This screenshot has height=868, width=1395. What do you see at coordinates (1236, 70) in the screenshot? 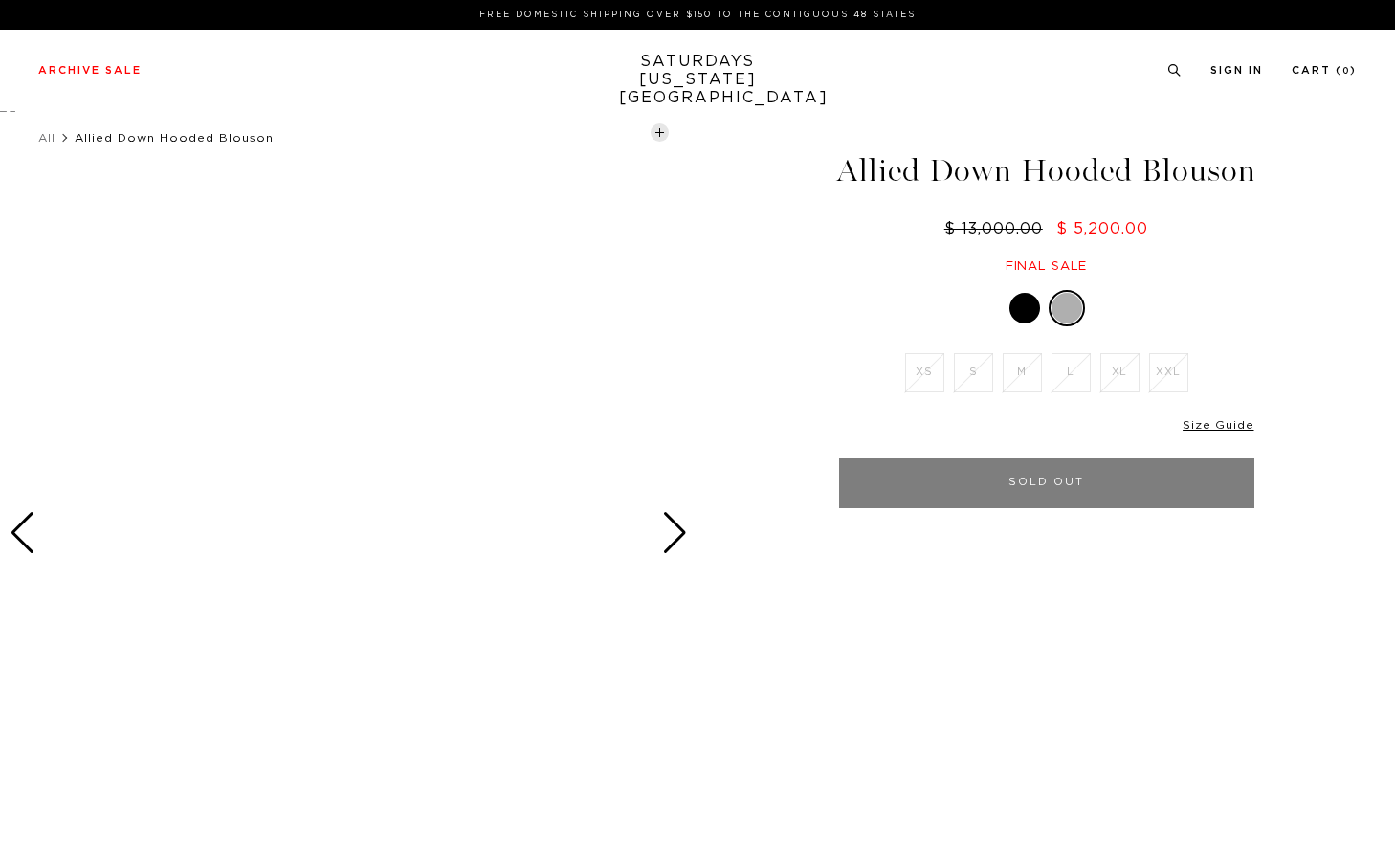
I see `a: Sign In` at bounding box center [1236, 70].